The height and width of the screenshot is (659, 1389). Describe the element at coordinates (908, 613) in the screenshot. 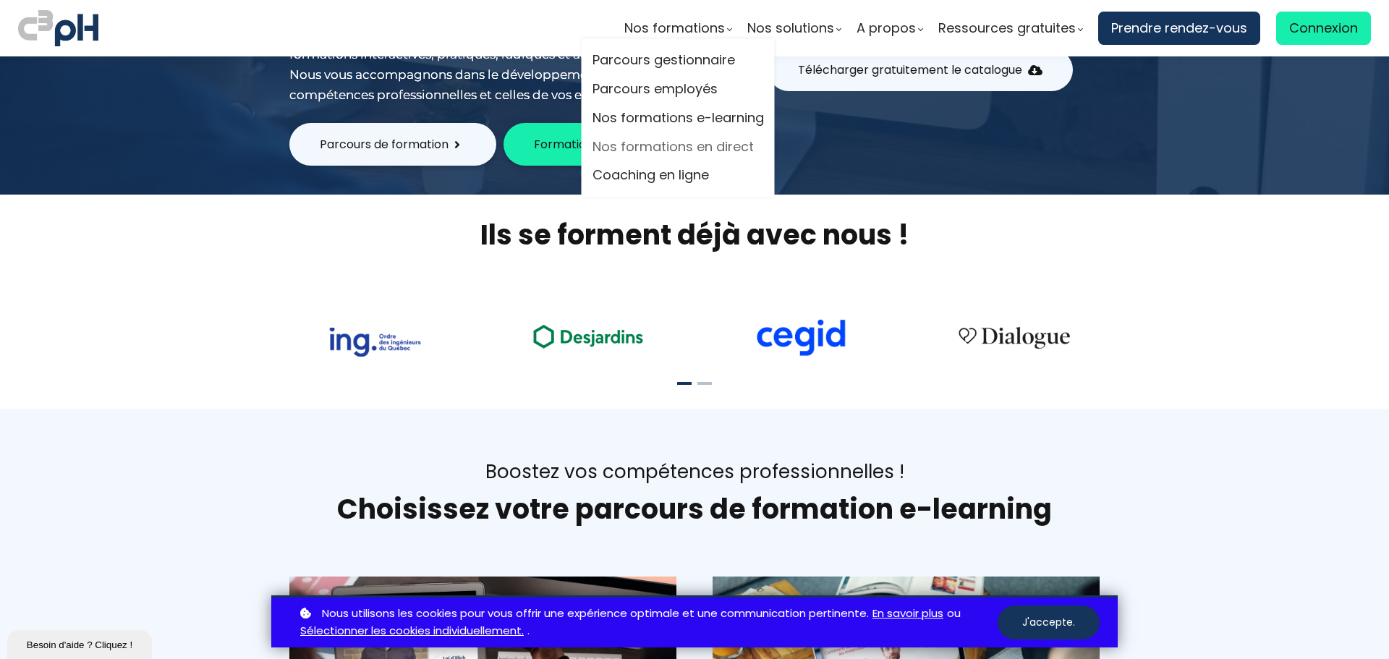

I see `a: En savoir plus` at that location.